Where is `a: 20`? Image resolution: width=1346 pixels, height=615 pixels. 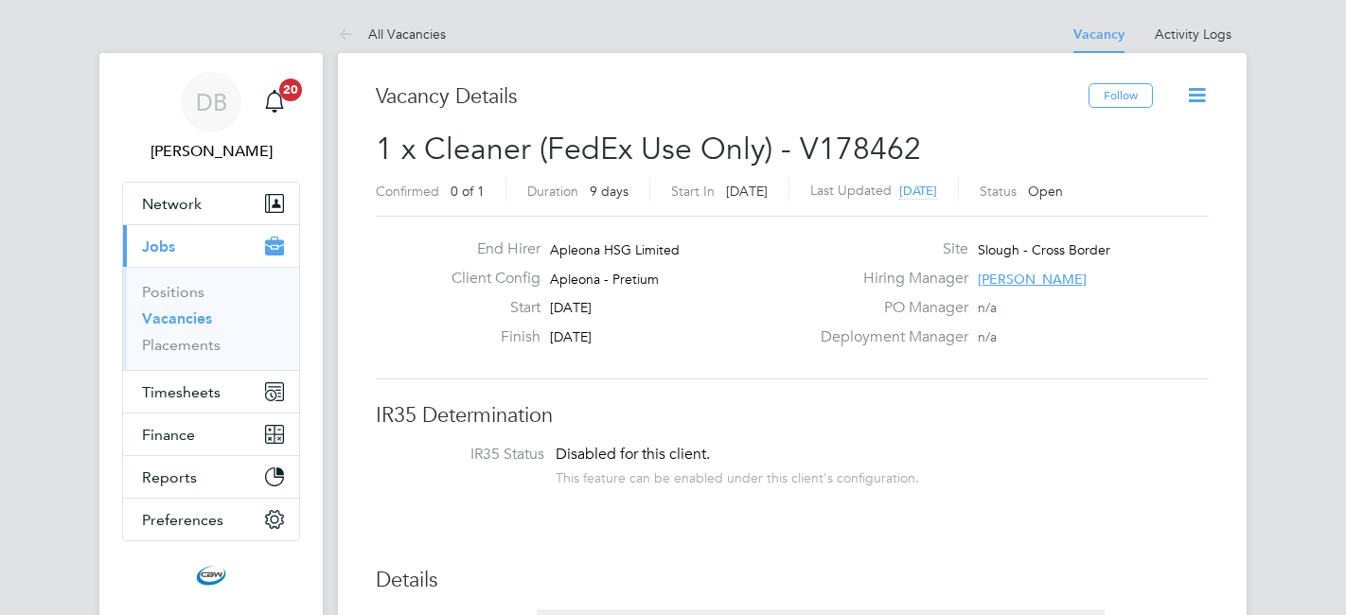 a: 20 is located at coordinates (275, 102).